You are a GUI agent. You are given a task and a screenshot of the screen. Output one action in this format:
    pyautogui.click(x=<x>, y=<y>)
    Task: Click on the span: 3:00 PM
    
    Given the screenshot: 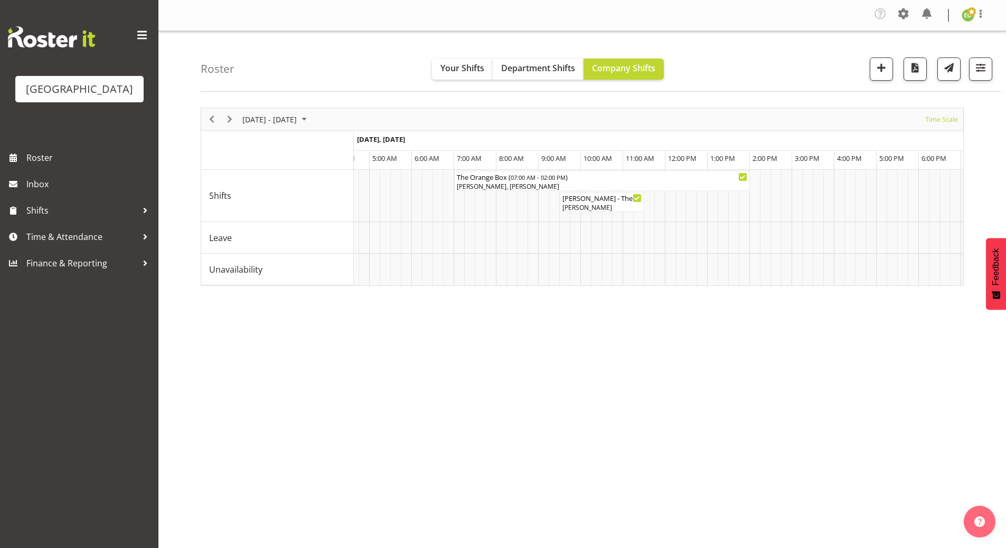 What is the action you would take?
    pyautogui.click(x=807, y=158)
    